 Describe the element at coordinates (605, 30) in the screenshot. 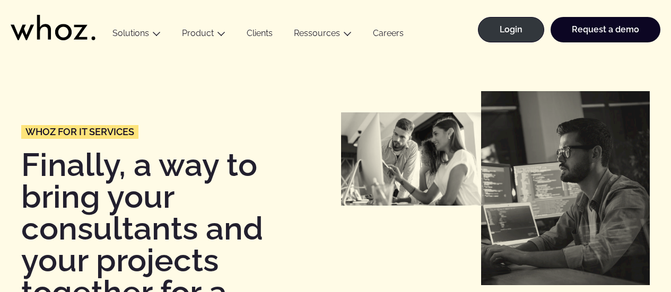

I see `a: Request a demo` at that location.